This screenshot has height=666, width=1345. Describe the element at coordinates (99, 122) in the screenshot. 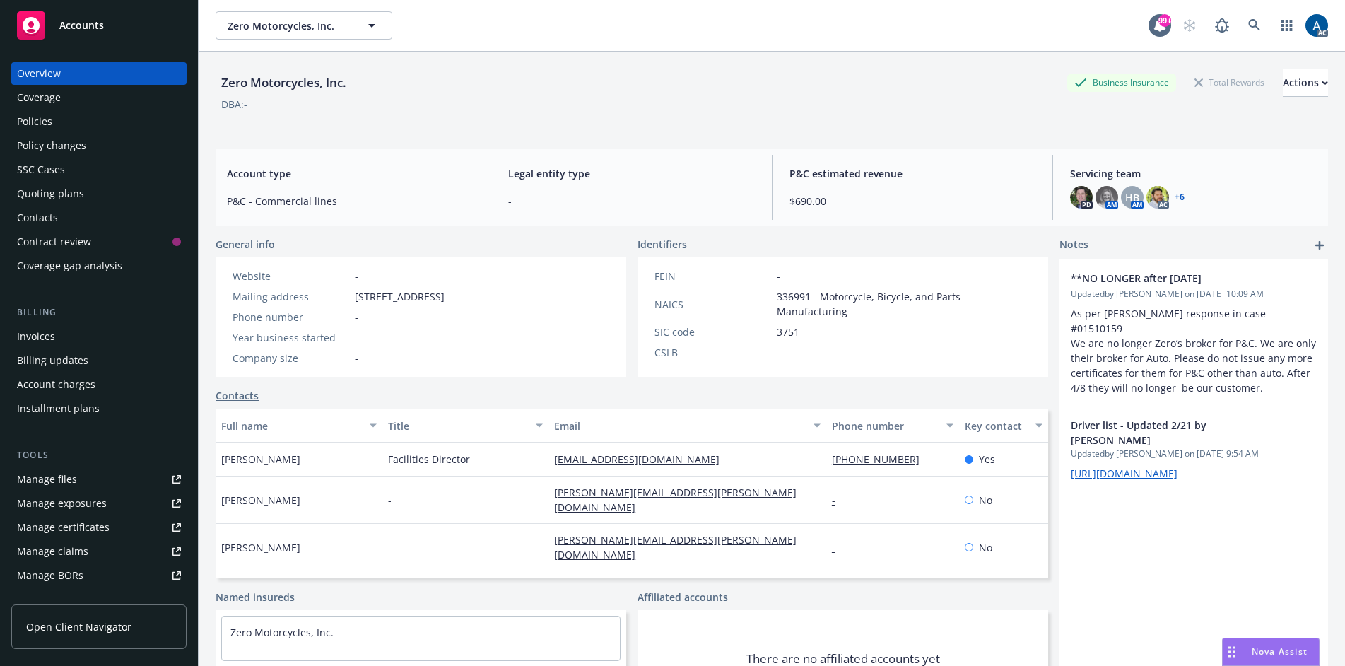

I see `a: Policies` at that location.